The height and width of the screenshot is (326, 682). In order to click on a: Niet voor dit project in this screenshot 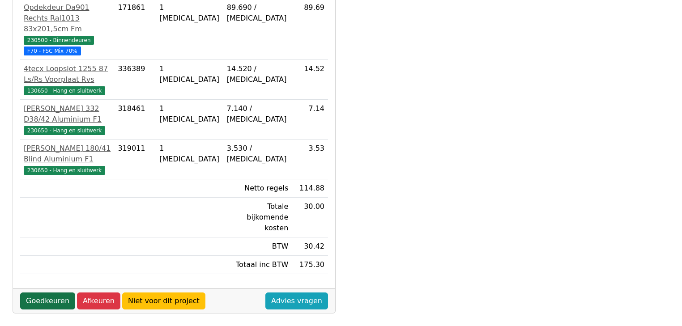, I will do `click(164, 301)`.